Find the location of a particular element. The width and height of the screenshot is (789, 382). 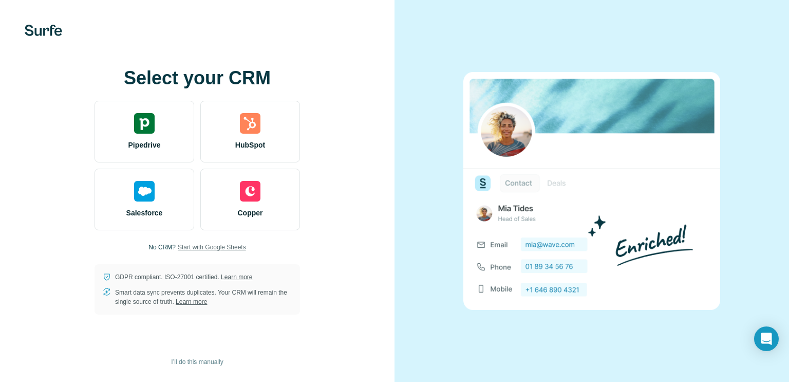

img: hubspot's logo is located at coordinates (250, 123).